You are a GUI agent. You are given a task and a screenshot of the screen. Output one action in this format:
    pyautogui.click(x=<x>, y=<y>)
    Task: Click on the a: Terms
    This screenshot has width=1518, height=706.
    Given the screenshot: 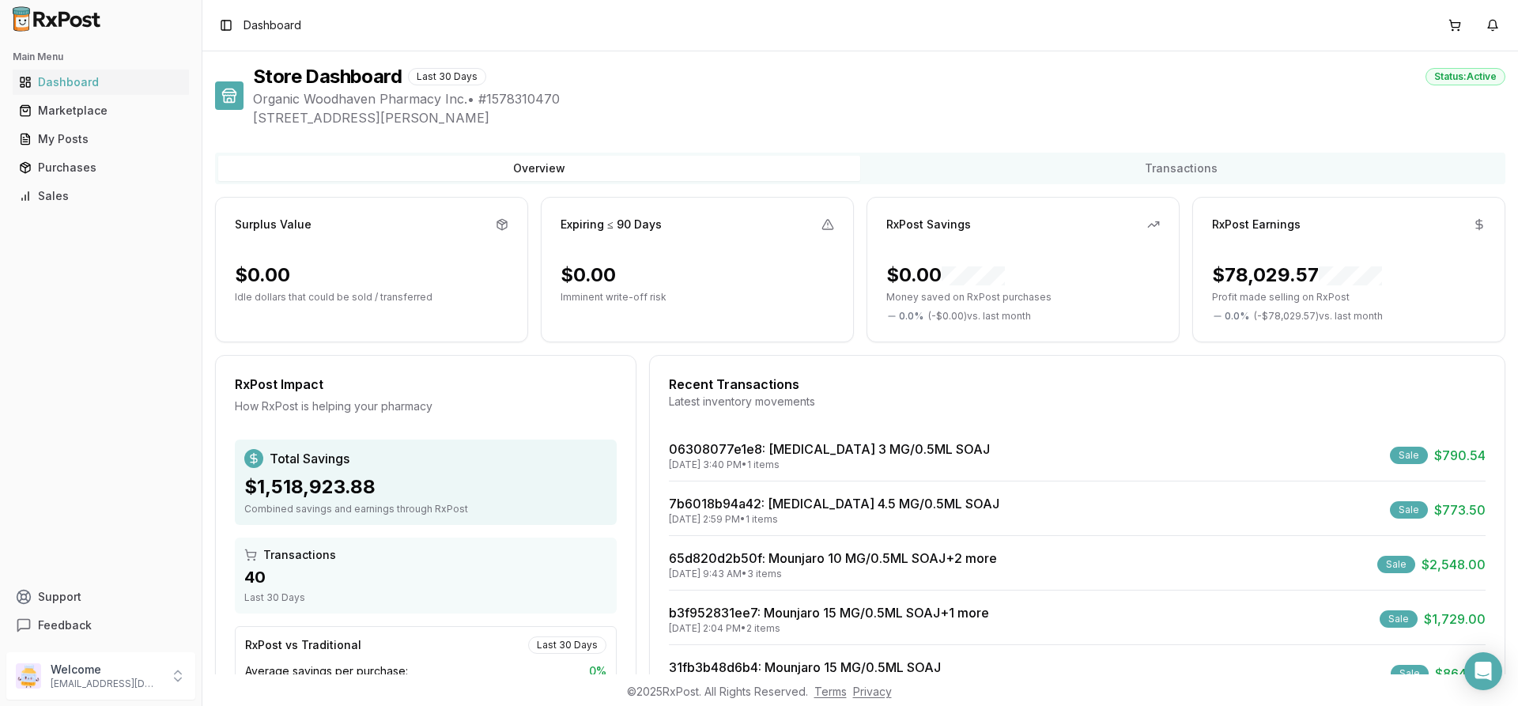 What is the action you would take?
    pyautogui.click(x=830, y=691)
    